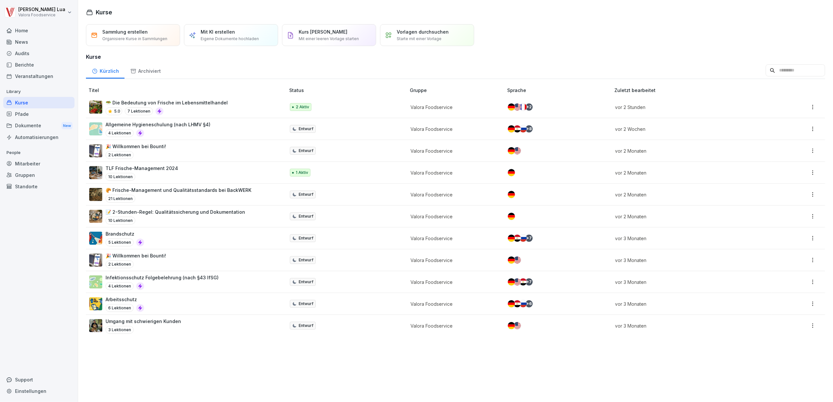 This screenshot has width=833, height=402. I want to click on img: bu699qevipri7flw0mosiemv.png, so click(96, 217).